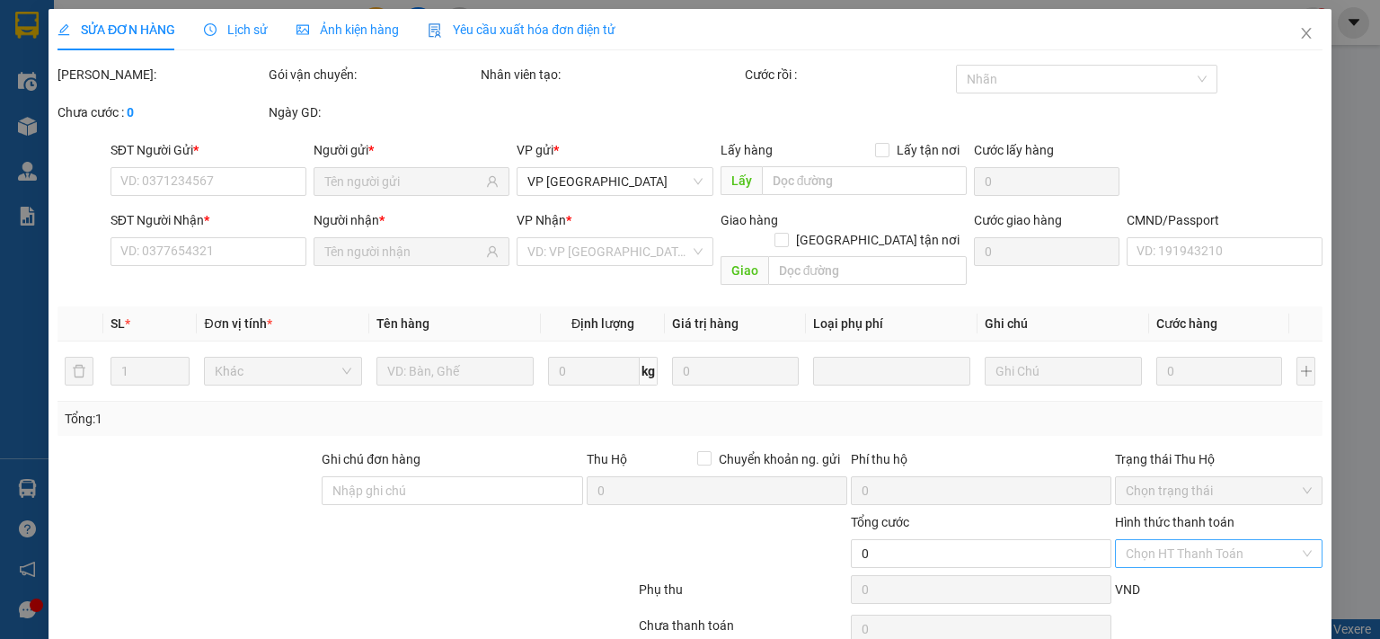 The height and width of the screenshot is (639, 1380). What do you see at coordinates (1307, 33) in the screenshot?
I see `span: close` at bounding box center [1307, 33].